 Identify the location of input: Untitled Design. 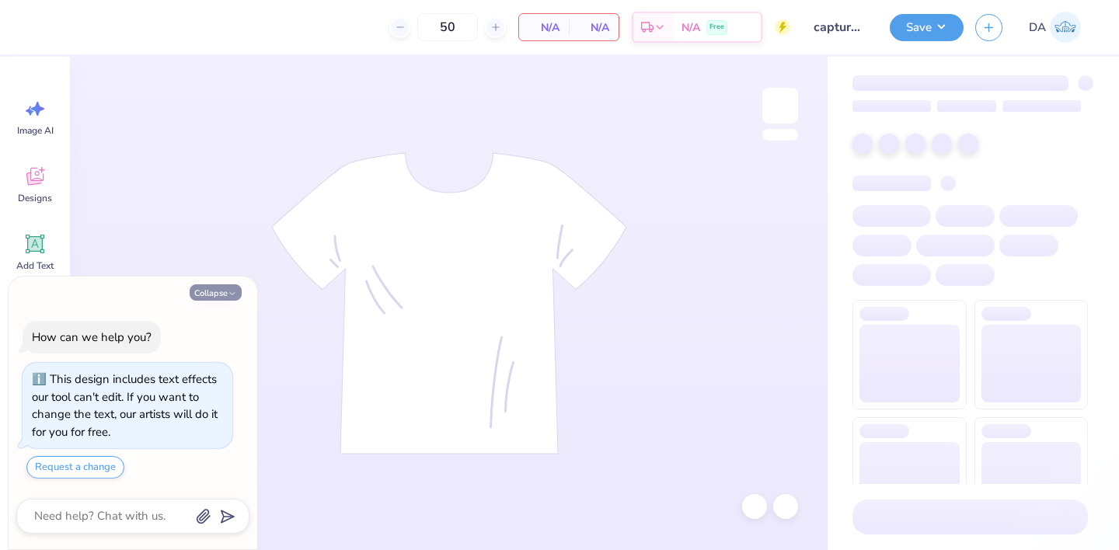
(840, 27).